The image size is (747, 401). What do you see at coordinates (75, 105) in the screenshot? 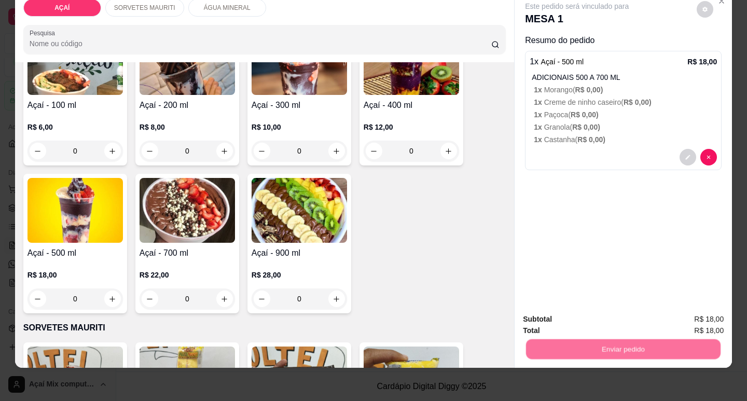
I see `h4: Açaí - 100 ml` at bounding box center [75, 105].